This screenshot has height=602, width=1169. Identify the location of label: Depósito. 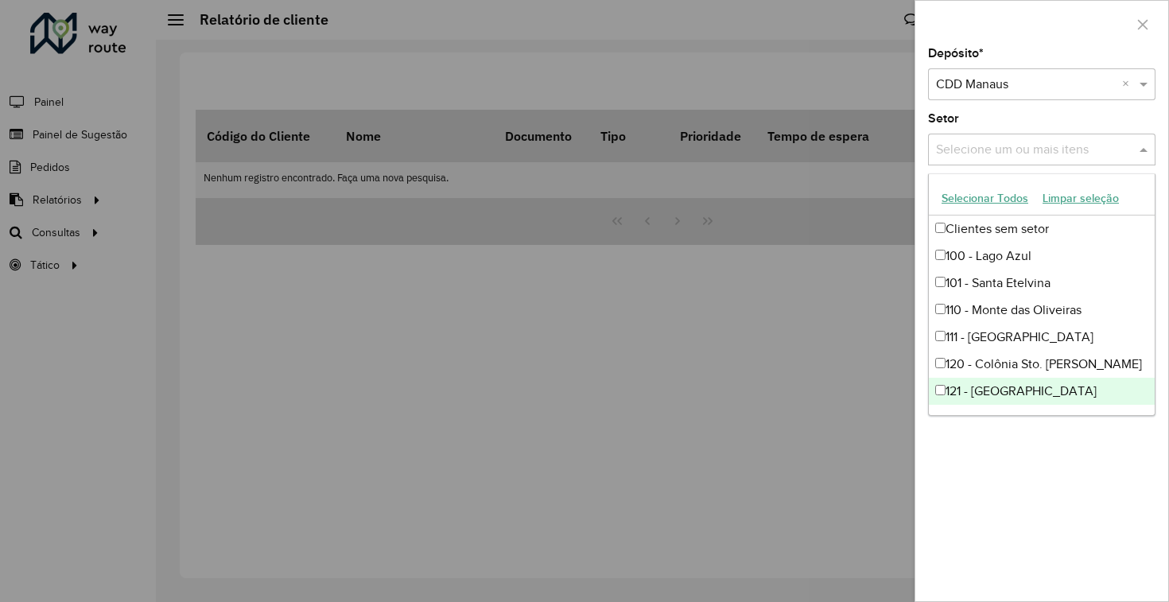
(956, 53).